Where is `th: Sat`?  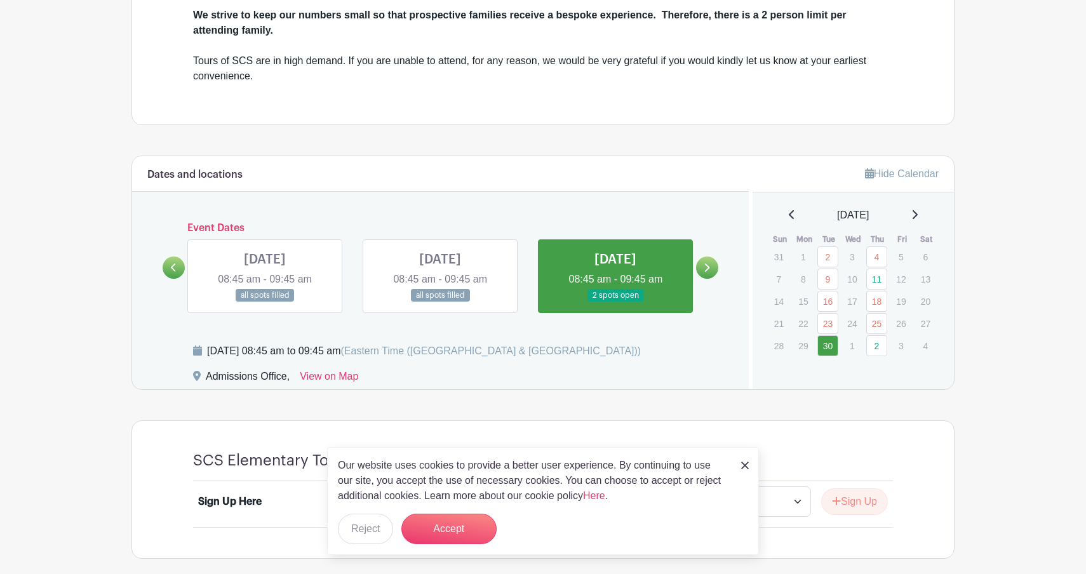 th: Sat is located at coordinates (927, 239).